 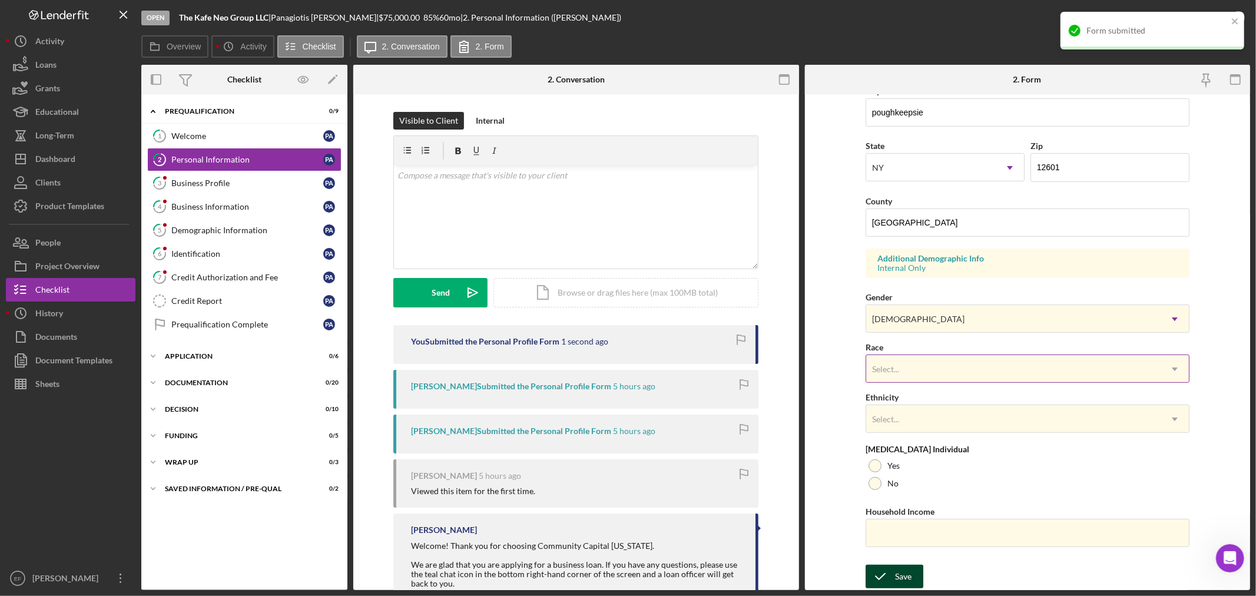 What do you see at coordinates (328, 356) in the screenshot?
I see `div: 0 / 6` at bounding box center [328, 356].